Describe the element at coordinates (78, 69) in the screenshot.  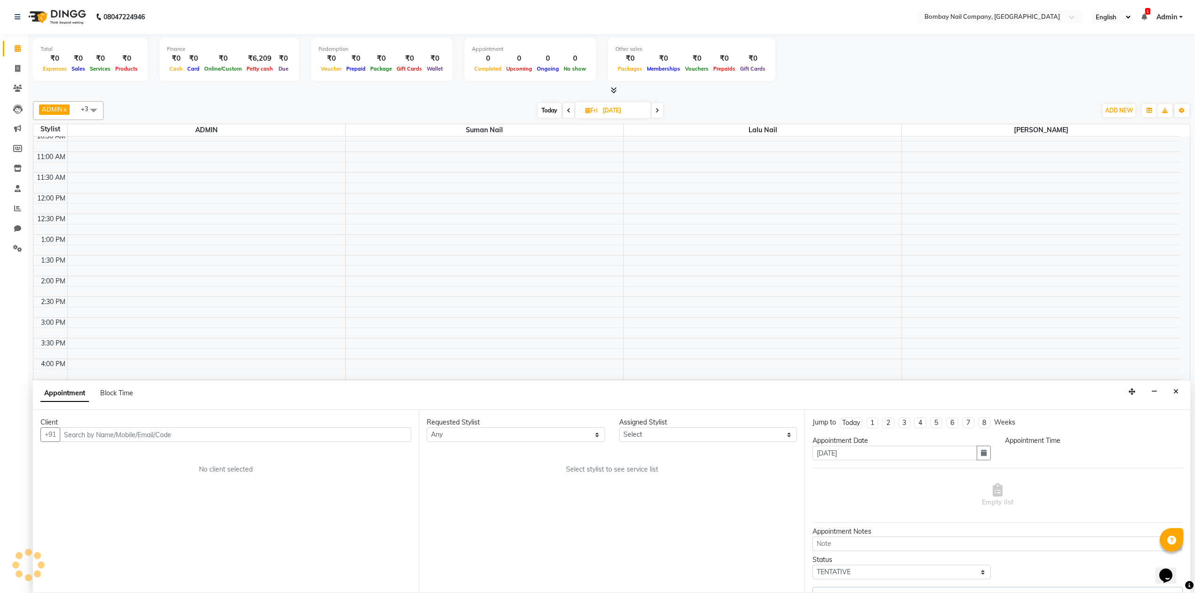
I see `span: Sales` at that location.